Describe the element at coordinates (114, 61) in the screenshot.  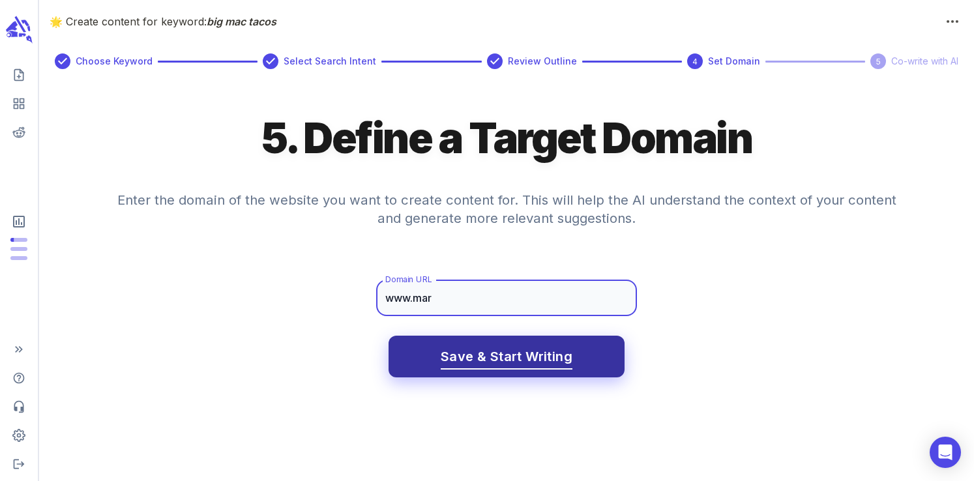
I see `span: Choose Keyword` at that location.